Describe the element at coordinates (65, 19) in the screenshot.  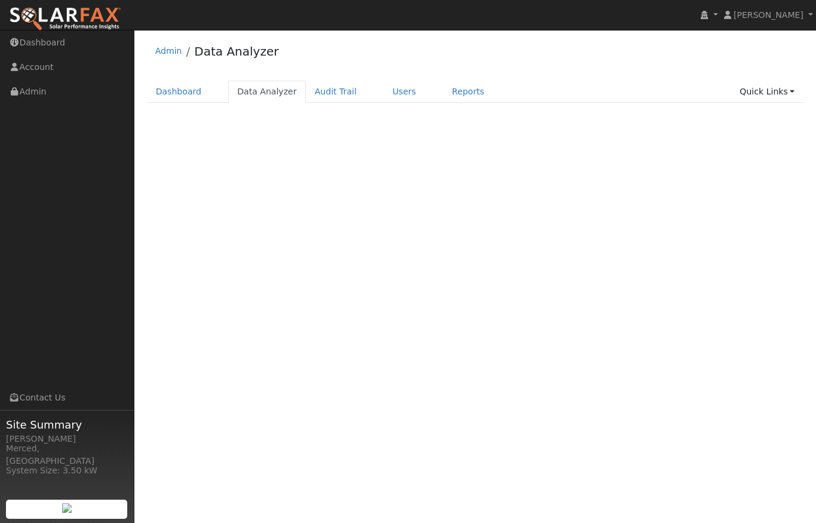
I see `img: SolarFax` at that location.